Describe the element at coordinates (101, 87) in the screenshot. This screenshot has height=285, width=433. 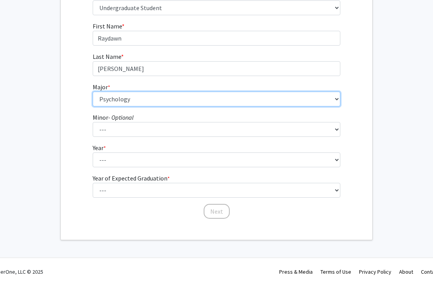
I see `label: Major` at that location.